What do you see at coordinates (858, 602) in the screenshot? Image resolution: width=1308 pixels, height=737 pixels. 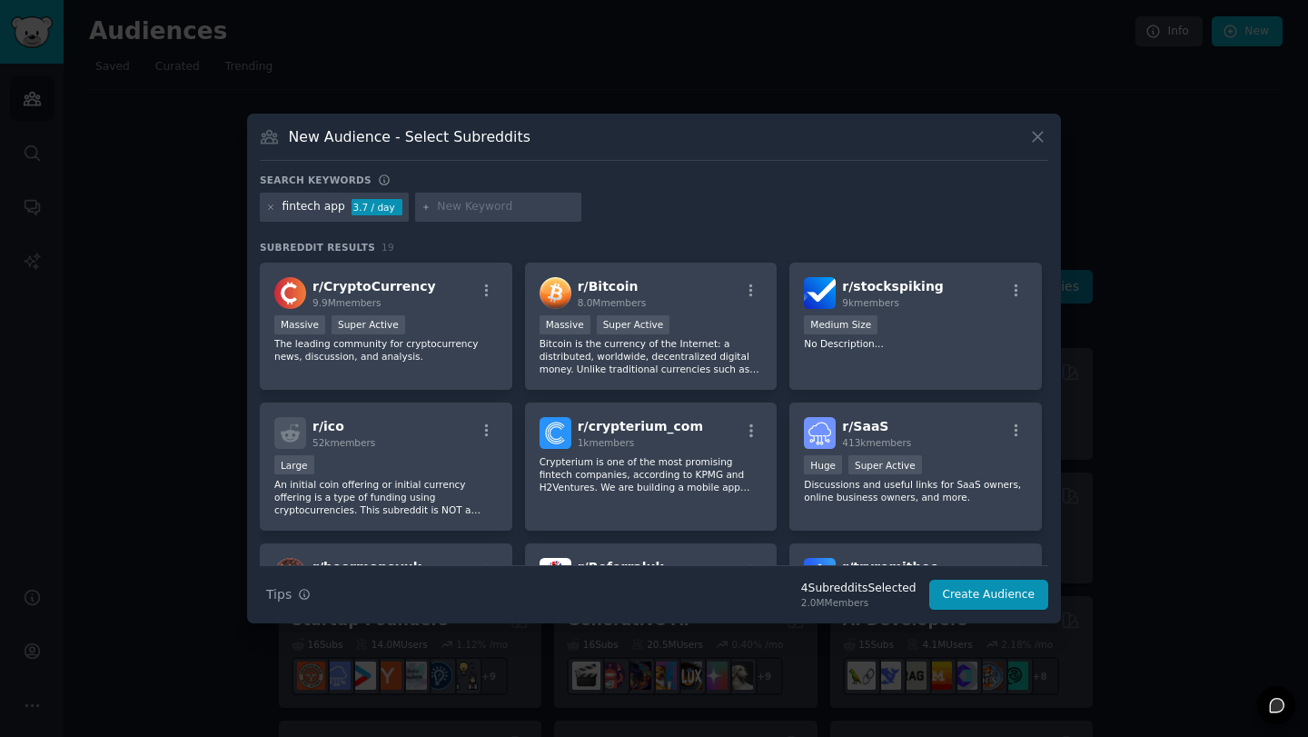 I see `div: 2.0M Members` at bounding box center [858, 602].